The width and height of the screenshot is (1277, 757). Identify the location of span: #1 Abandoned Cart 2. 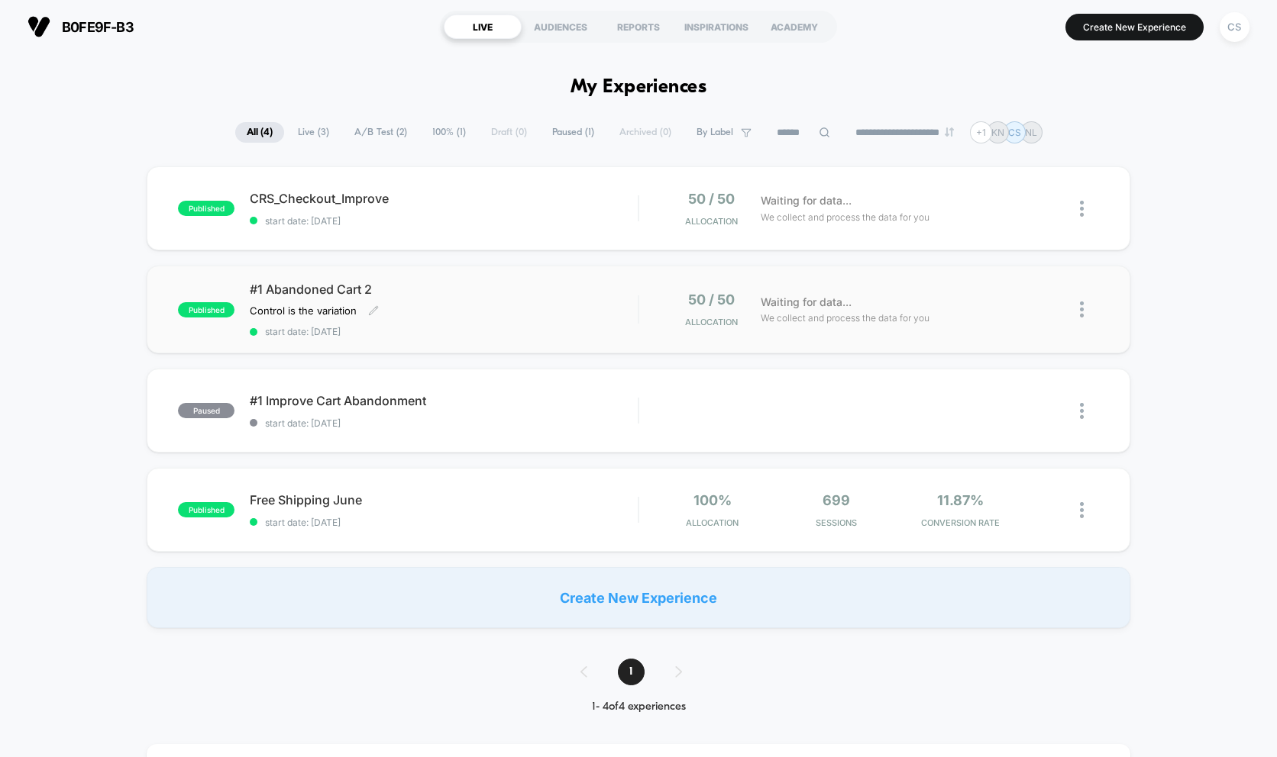
(444, 289).